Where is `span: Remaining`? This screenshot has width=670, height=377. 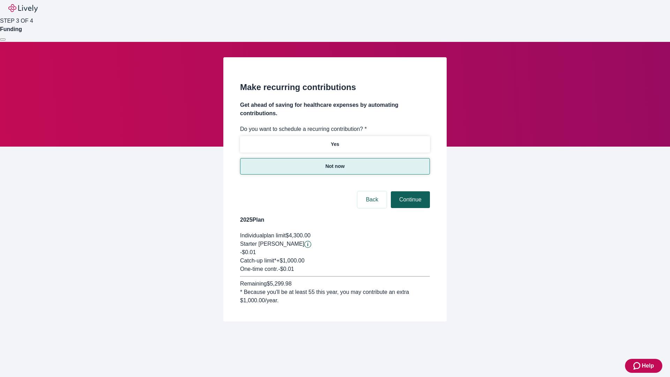 span: Remaining is located at coordinates (253, 283).